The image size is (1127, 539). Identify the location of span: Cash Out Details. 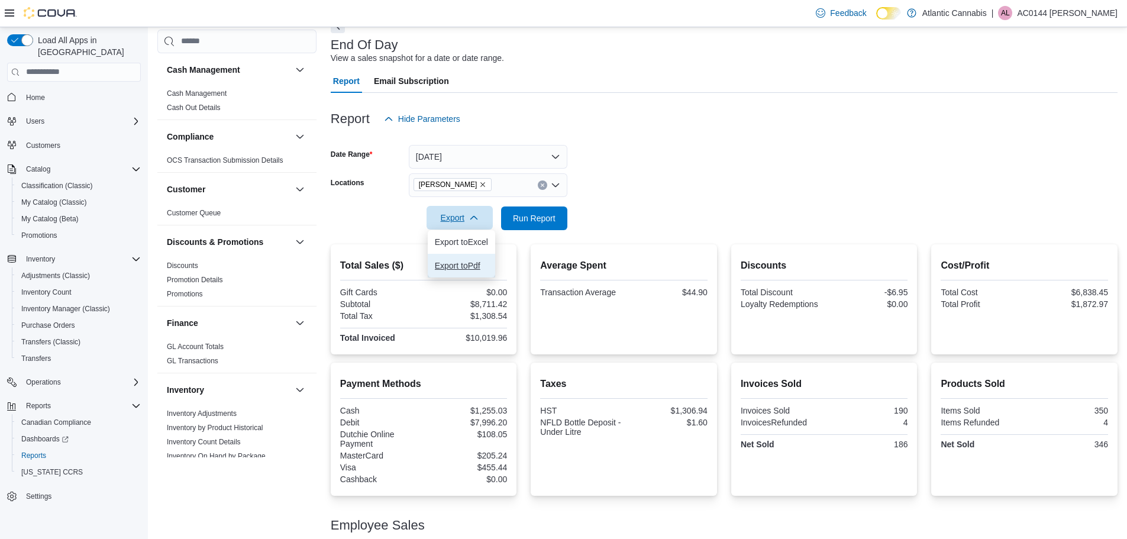
(193, 108).